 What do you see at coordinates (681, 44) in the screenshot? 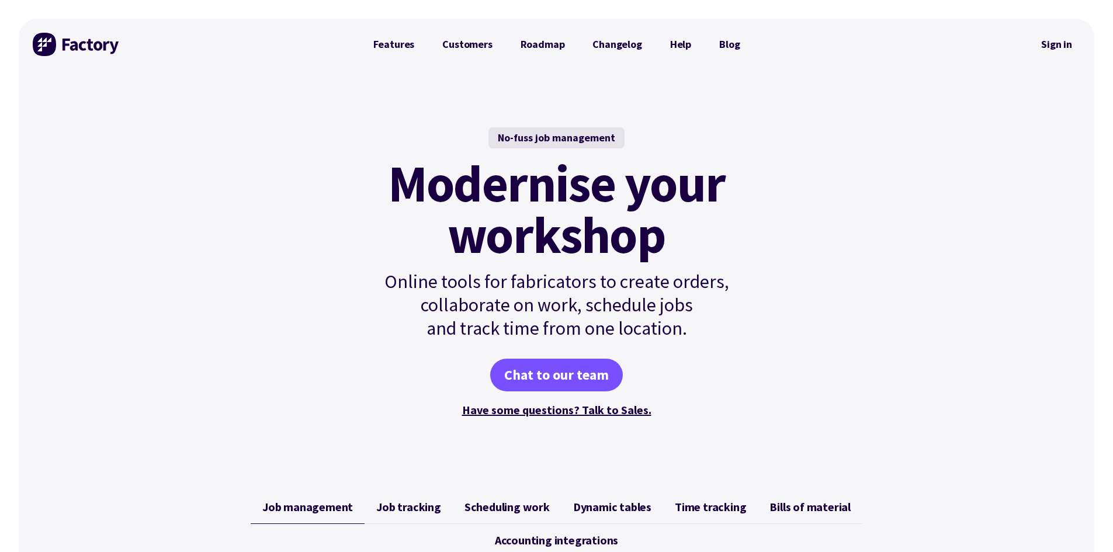
I see `a: Help` at bounding box center [681, 44].